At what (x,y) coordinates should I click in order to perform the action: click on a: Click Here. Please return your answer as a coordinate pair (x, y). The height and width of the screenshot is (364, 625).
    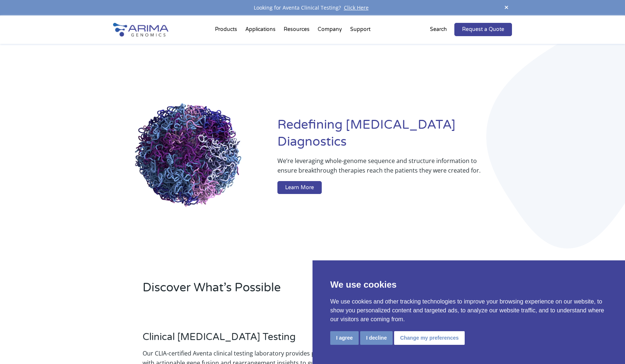
    Looking at the image, I should click on (356, 7).